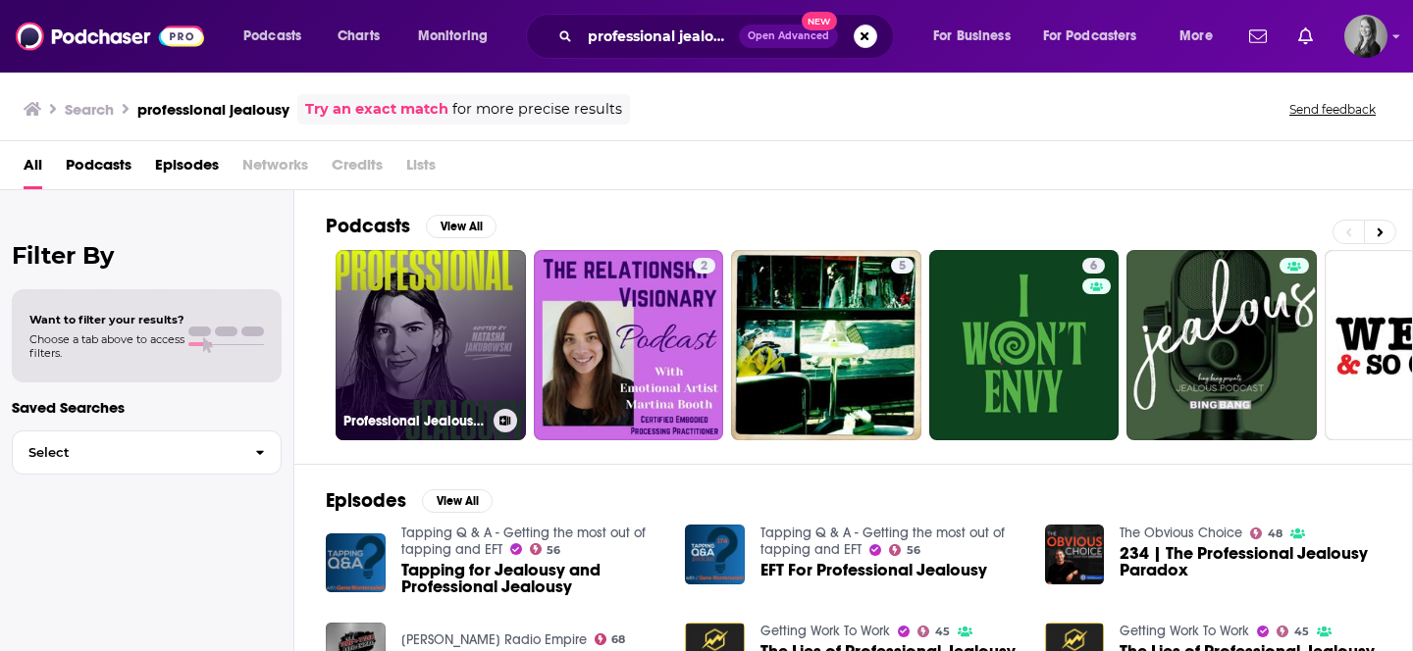 Image resolution: width=1413 pixels, height=651 pixels. What do you see at coordinates (1266, 534) in the screenshot?
I see `a: 48` at bounding box center [1266, 534].